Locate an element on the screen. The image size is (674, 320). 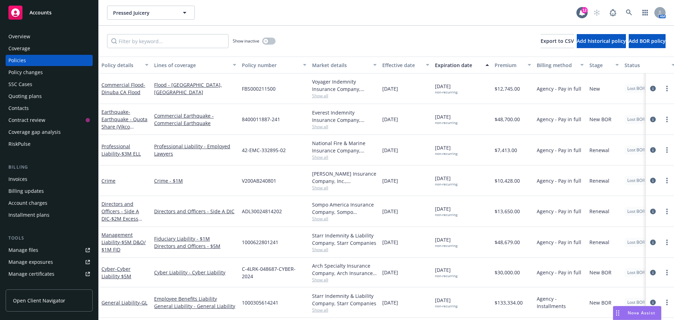
a: Cyber Liability - Cyber Liability is located at coordinates (195, 272).